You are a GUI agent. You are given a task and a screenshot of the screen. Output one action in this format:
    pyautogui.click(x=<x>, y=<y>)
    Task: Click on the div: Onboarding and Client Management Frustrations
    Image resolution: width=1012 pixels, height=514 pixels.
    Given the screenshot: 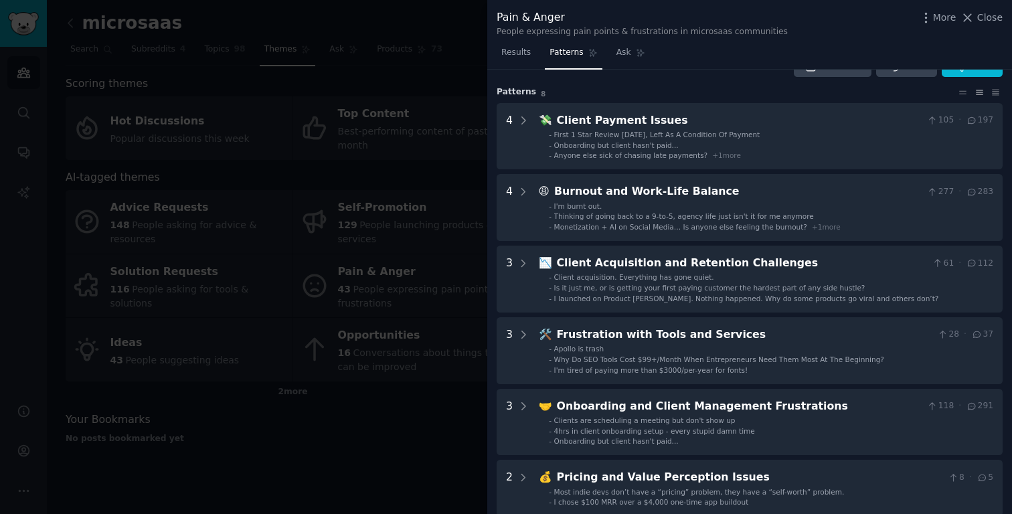 What is the action you would take?
    pyautogui.click(x=740, y=406)
    